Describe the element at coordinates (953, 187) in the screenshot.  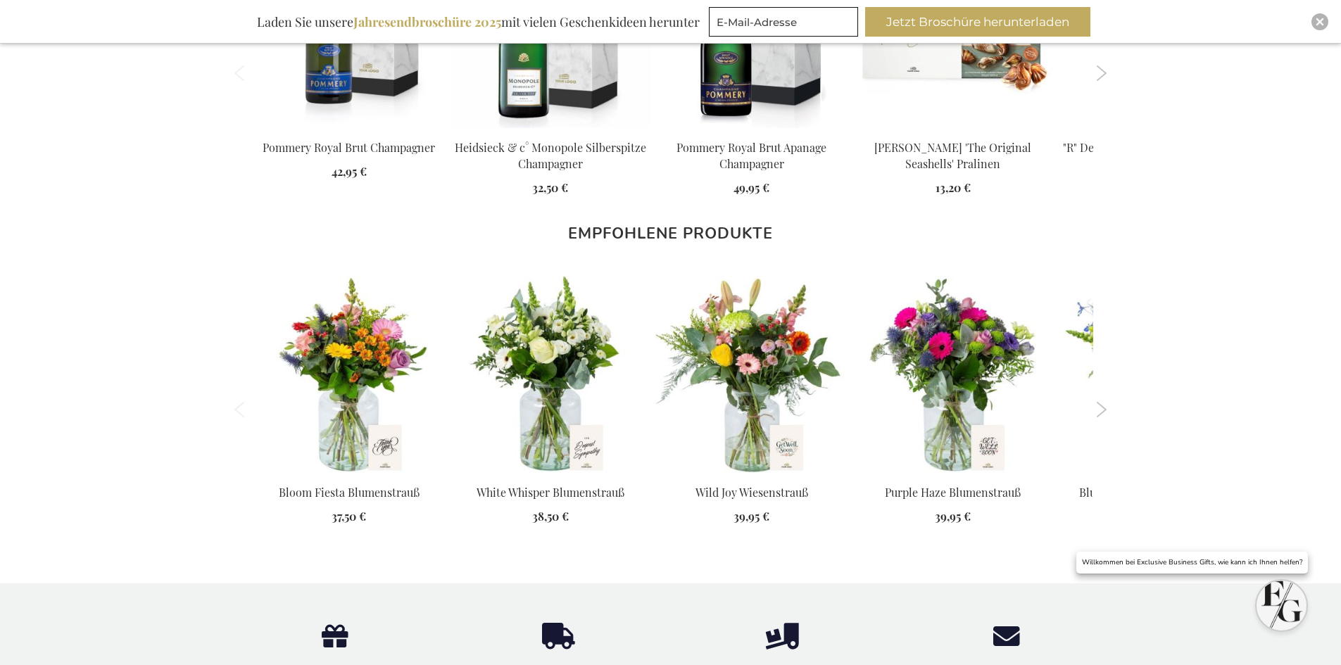
I see `span: 13,20 €` at that location.